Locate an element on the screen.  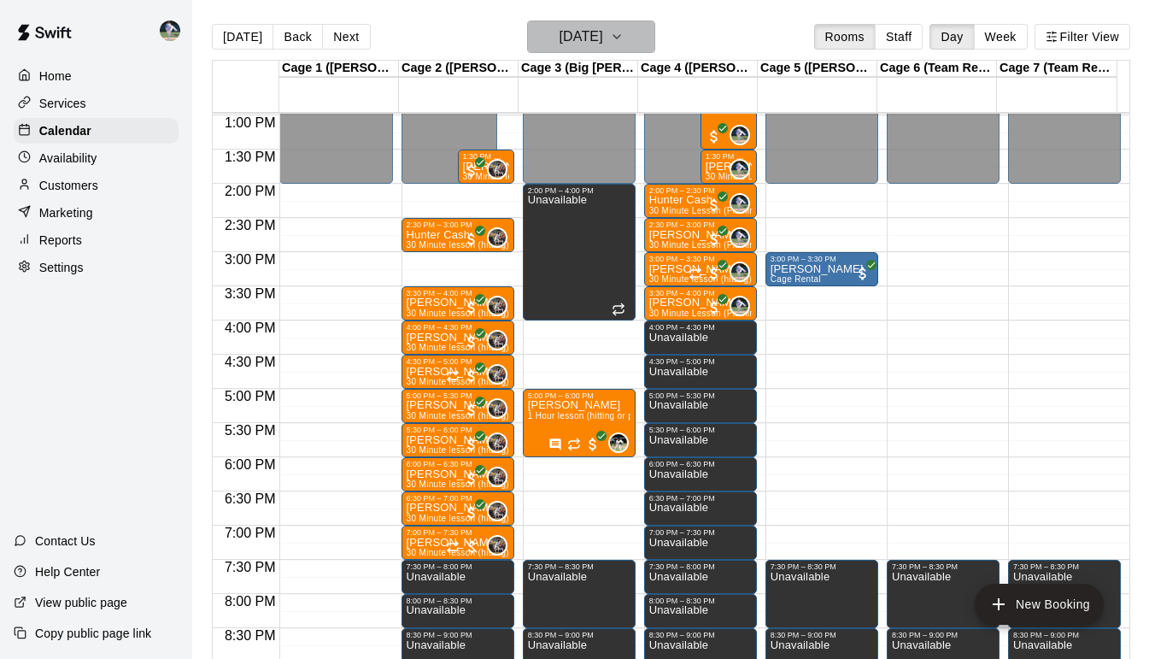
div: 5:00 PM – 5:30 PM is located at coordinates (458, 396).